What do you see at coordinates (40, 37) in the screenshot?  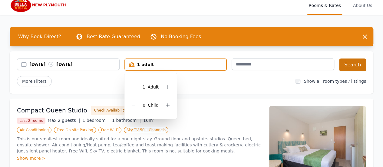 I see `span: Why Book Direct?` at bounding box center [40, 37].